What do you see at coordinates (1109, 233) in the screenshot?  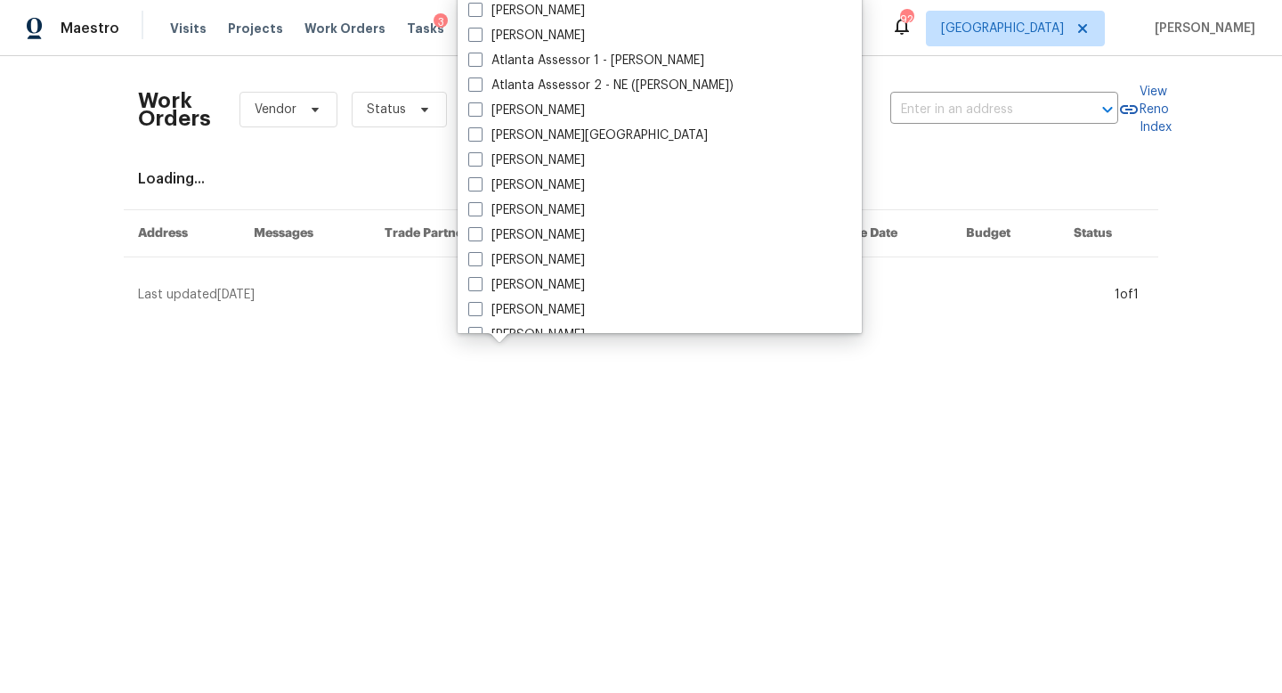 I see `th: Status` at bounding box center [1109, 233].